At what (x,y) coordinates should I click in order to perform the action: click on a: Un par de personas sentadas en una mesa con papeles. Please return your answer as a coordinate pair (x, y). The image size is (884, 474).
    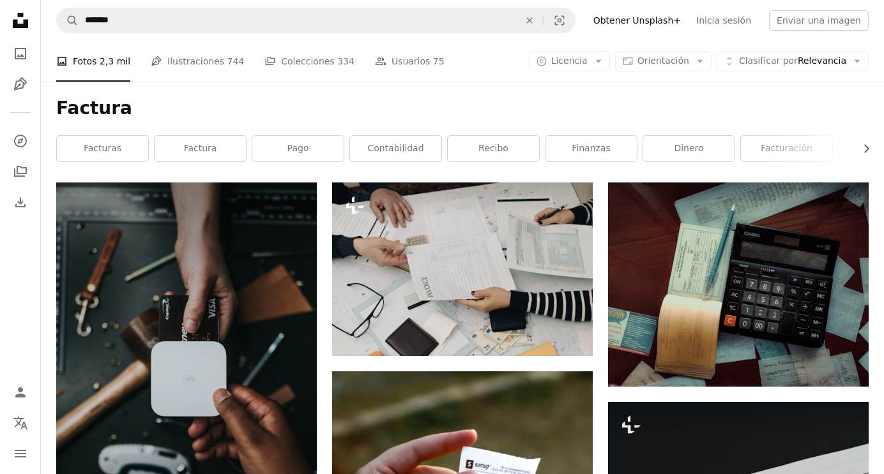
    Looking at the image, I should click on (462, 269).